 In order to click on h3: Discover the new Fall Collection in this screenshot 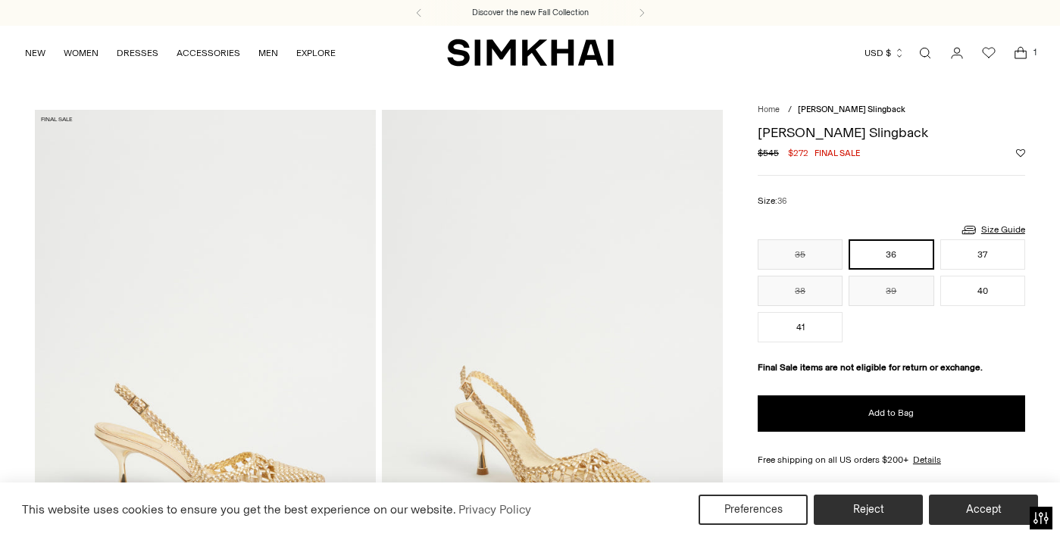, I will do `click(531, 13)`.